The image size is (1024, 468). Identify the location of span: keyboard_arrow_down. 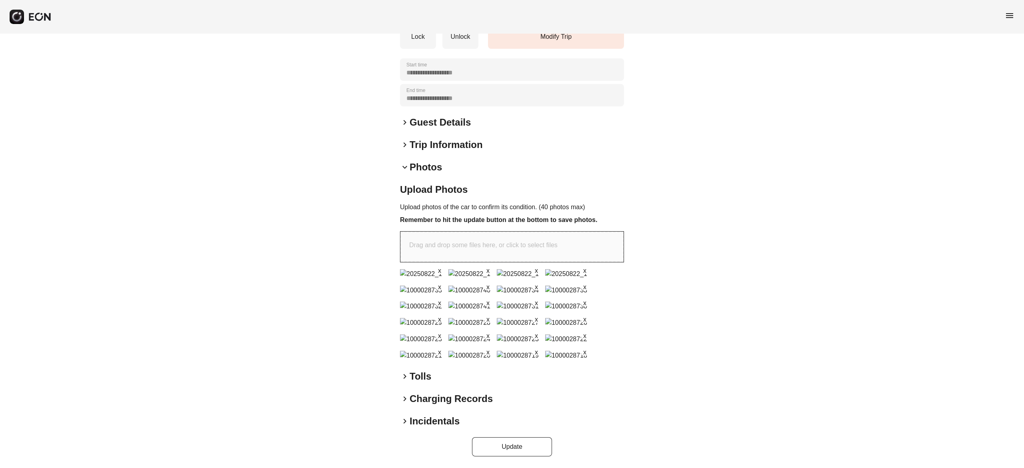
(405, 167).